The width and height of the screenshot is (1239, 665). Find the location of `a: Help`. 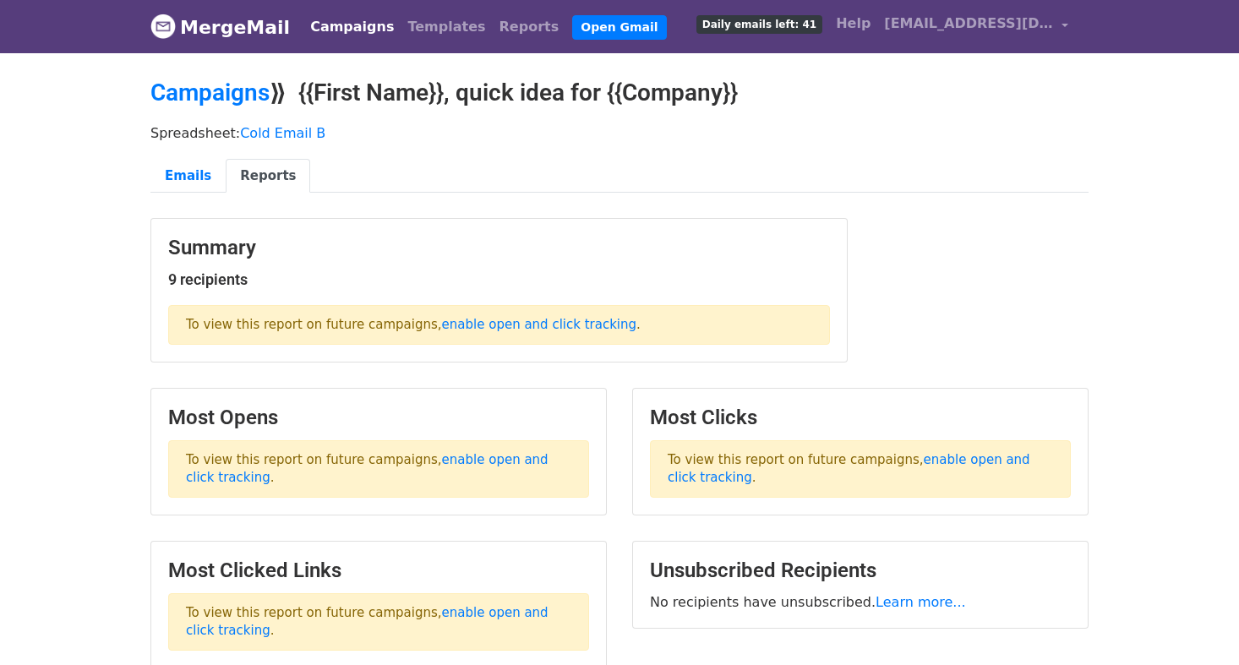

a: Help is located at coordinates (853, 24).